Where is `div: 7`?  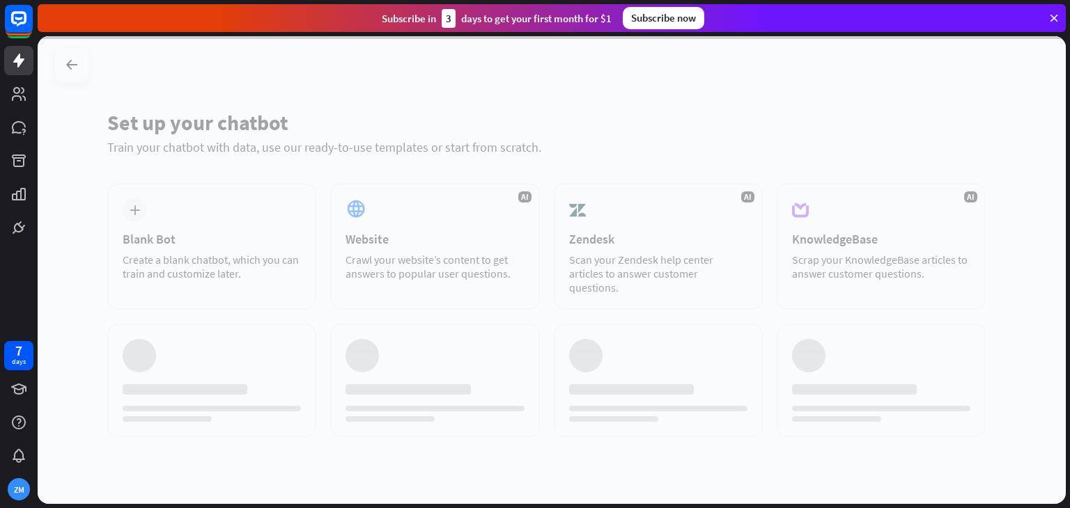
div: 7 is located at coordinates (19, 351).